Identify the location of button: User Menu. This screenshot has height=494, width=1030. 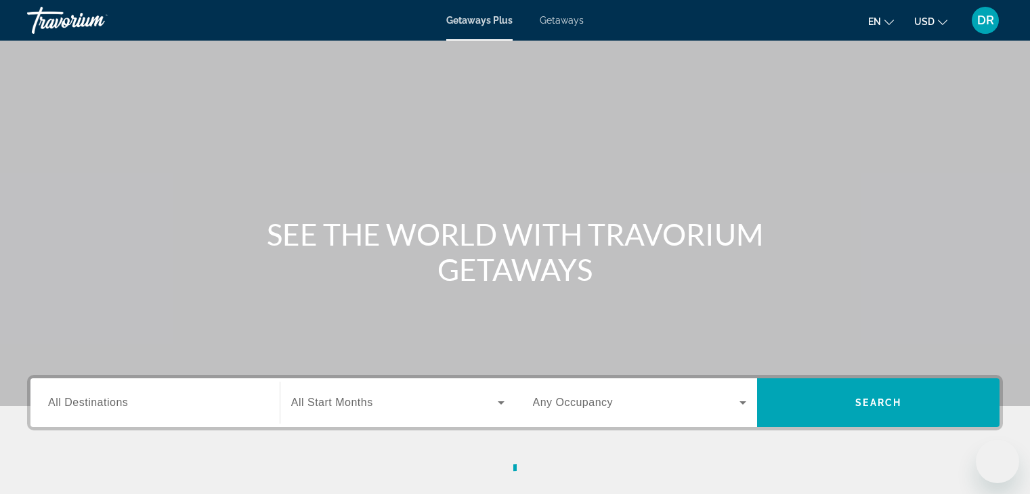
(986, 20).